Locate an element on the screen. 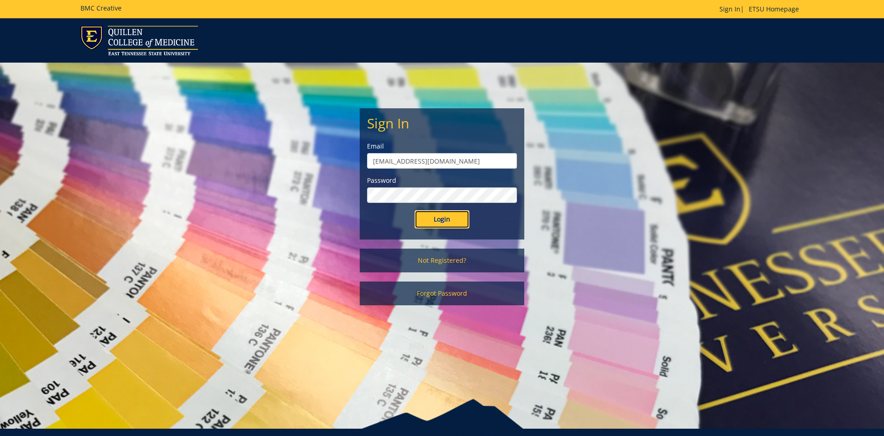  label: Email is located at coordinates (442, 146).